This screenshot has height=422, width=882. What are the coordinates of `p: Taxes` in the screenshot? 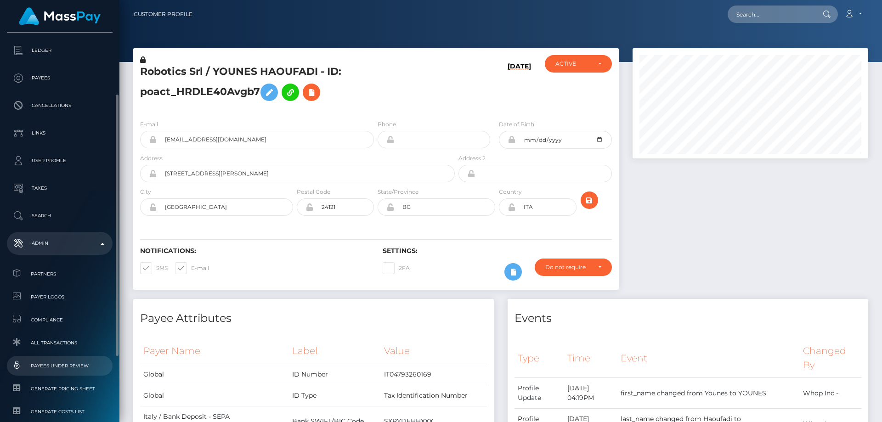 It's located at (60, 188).